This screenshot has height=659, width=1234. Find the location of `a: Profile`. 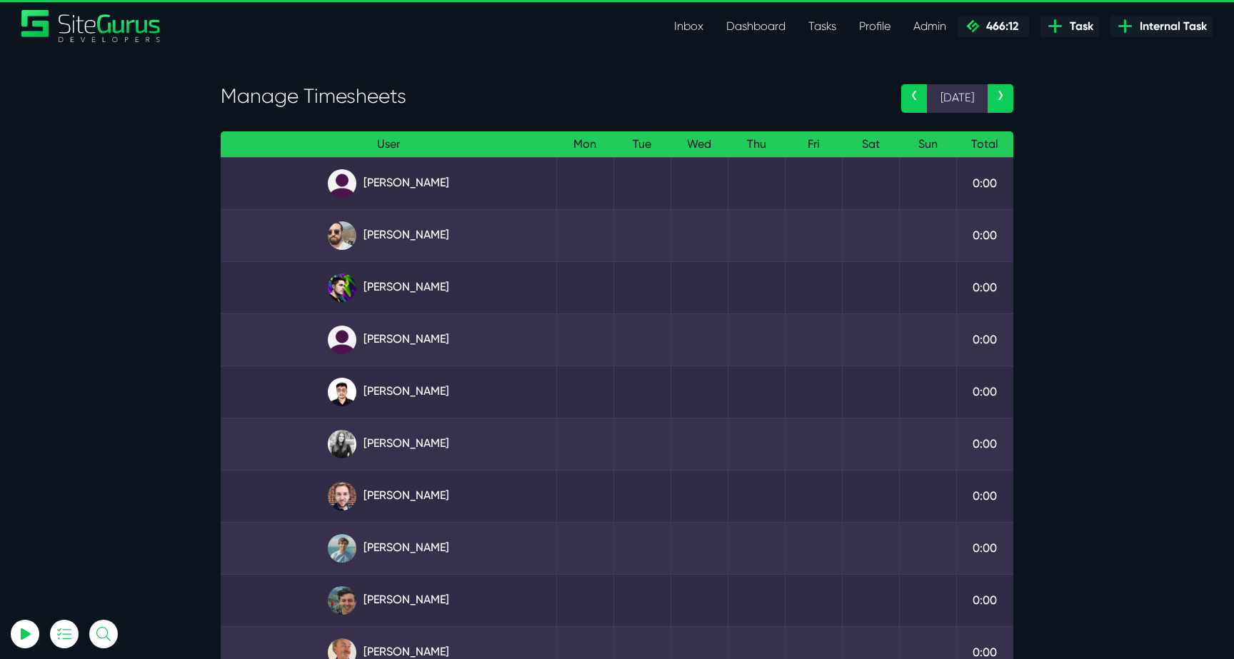

a: Profile is located at coordinates (875, 26).